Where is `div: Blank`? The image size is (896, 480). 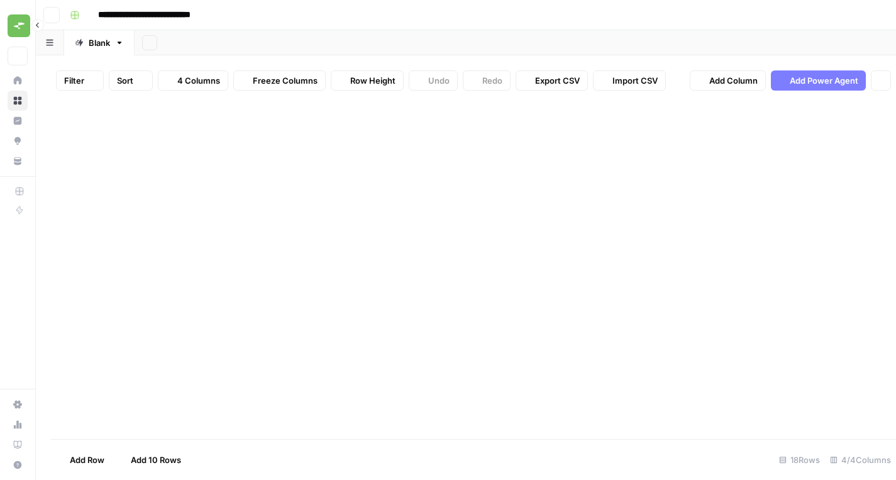 div: Blank is located at coordinates (99, 43).